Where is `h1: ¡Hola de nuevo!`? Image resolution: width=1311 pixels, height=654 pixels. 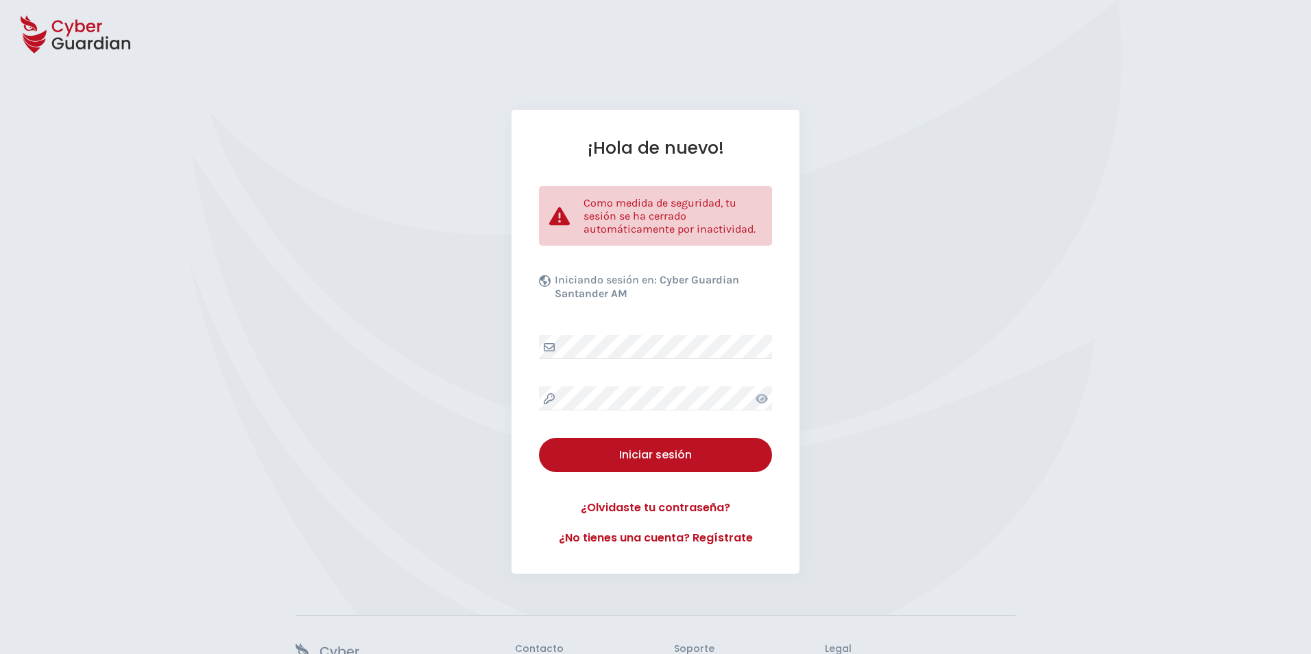 h1: ¡Hola de nuevo! is located at coordinates (656, 147).